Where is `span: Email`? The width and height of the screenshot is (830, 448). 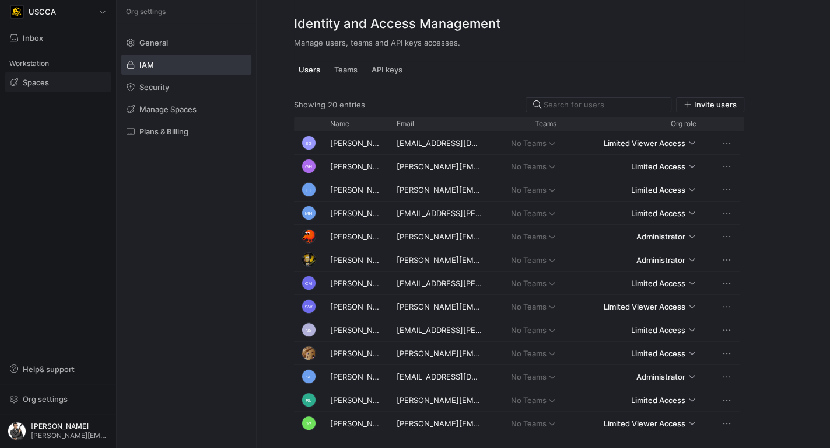 span: Email is located at coordinates (406, 124).